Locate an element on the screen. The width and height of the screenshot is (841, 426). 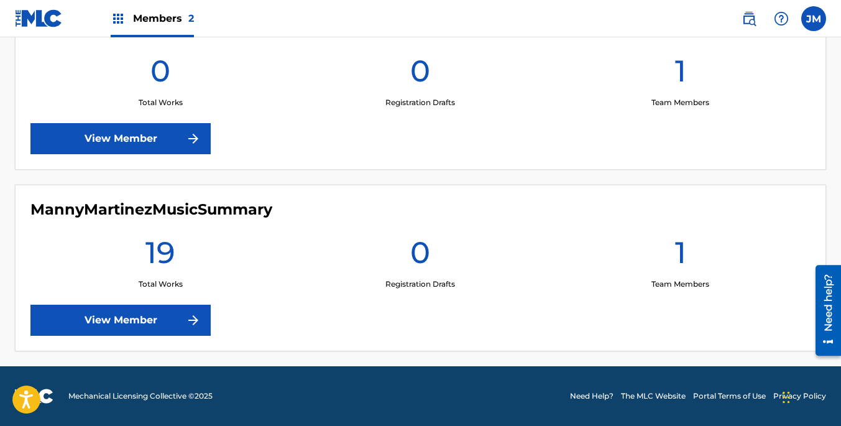
div: Open Resource Center is located at coordinates (22, 50).